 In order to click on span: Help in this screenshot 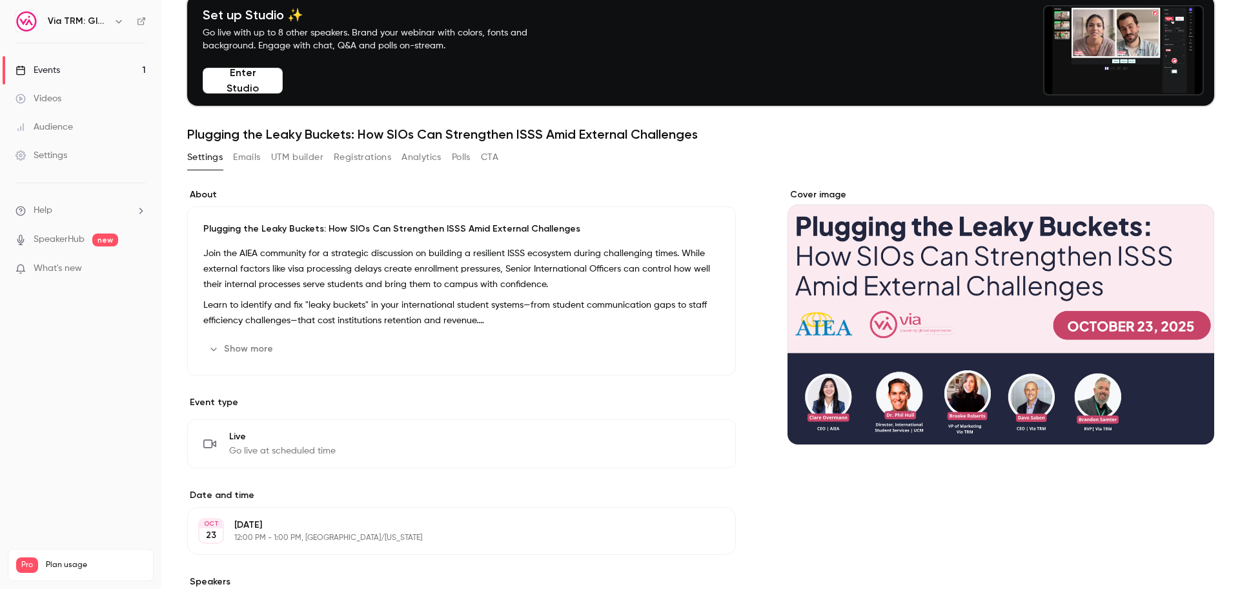, I will do `click(43, 210)`.